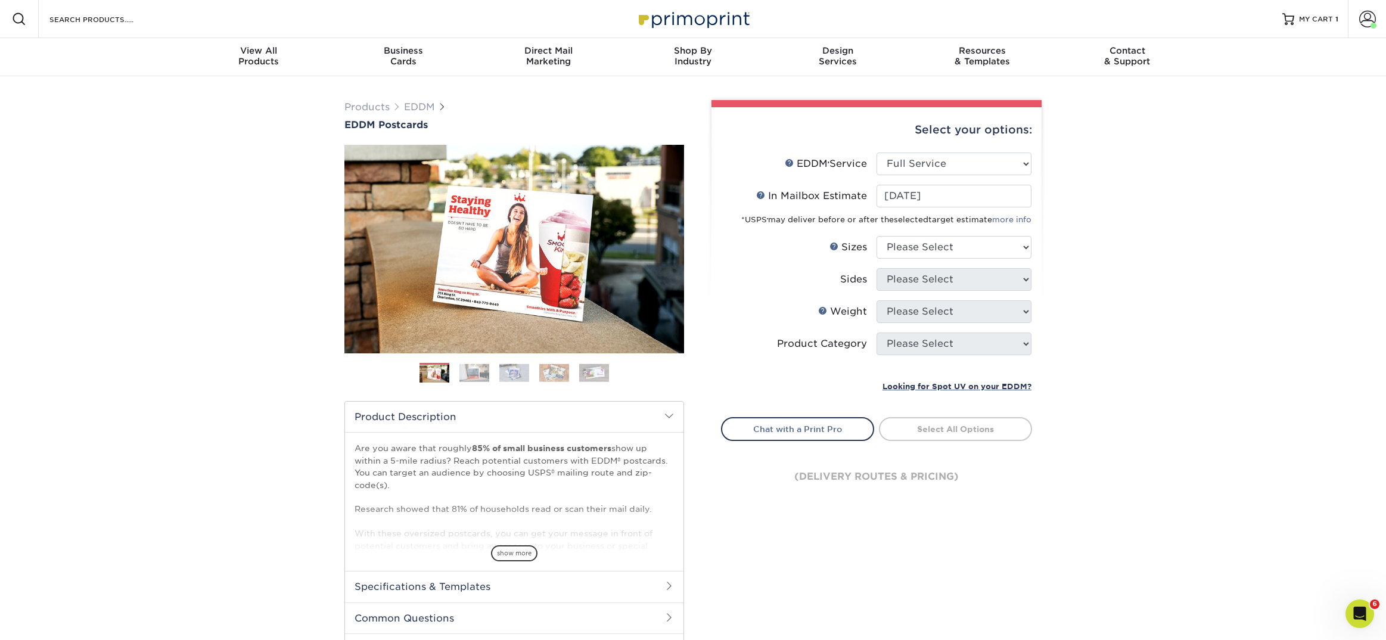 The width and height of the screenshot is (1386, 640). What do you see at coordinates (957, 386) in the screenshot?
I see `a: Looking for Spot UV on your EDDM?` at bounding box center [957, 386].